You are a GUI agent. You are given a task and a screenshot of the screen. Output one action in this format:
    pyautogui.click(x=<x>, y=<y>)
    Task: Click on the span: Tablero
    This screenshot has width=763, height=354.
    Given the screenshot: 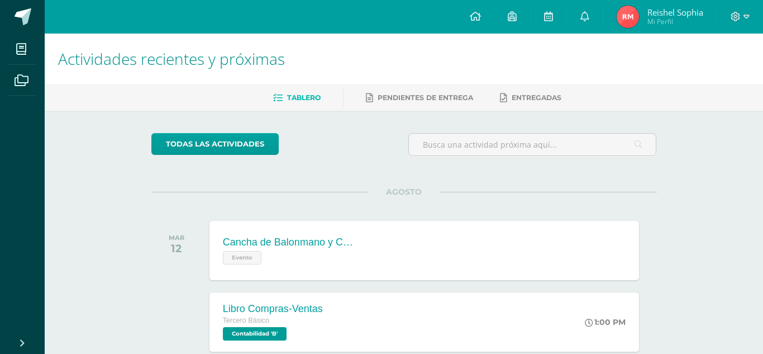 What is the action you would take?
    pyautogui.click(x=304, y=97)
    